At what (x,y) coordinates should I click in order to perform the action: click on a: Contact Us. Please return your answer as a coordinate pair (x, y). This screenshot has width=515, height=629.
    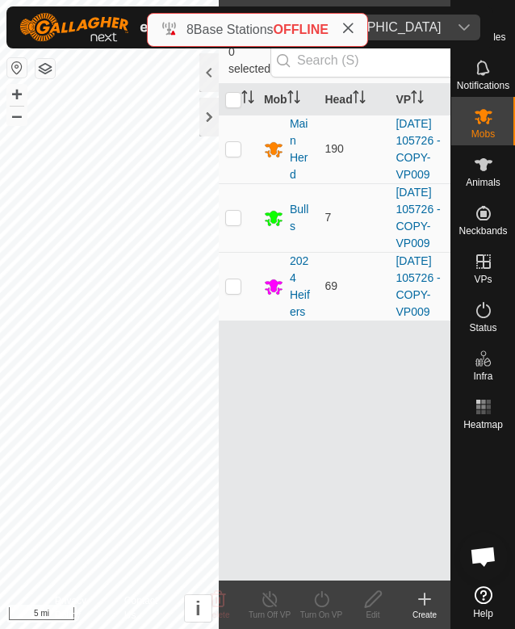
    Looking at the image, I should click on (144, 608).